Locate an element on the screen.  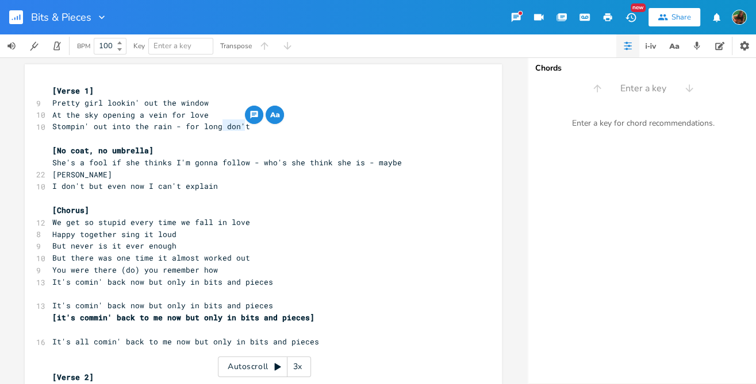
span: But there was one time it almost worked out is located at coordinates (151, 258).